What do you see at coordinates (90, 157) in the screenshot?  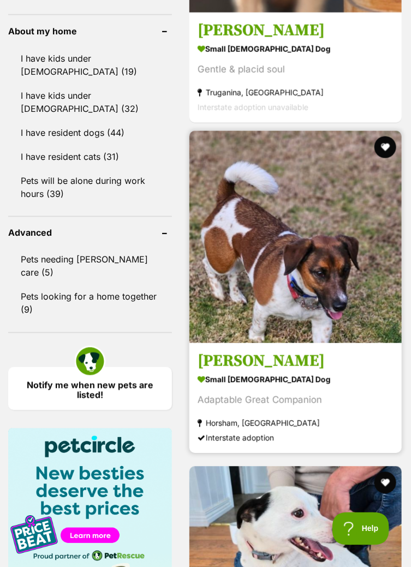 I see `a: I have resident cats (31)` at bounding box center [90, 157].